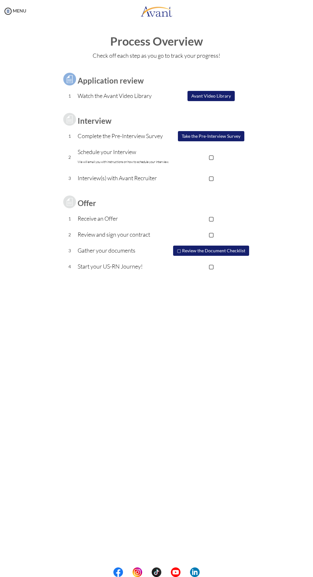 This screenshot has width=313, height=577. Describe the element at coordinates (110, 80) in the screenshot. I see `b: Application review` at that location.